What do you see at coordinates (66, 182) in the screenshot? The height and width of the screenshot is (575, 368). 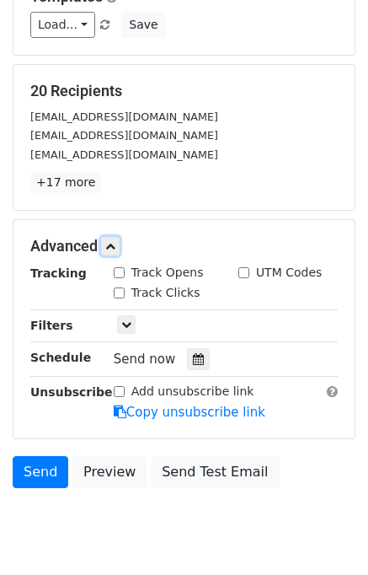 I see `a: +17 more` at bounding box center [66, 182].